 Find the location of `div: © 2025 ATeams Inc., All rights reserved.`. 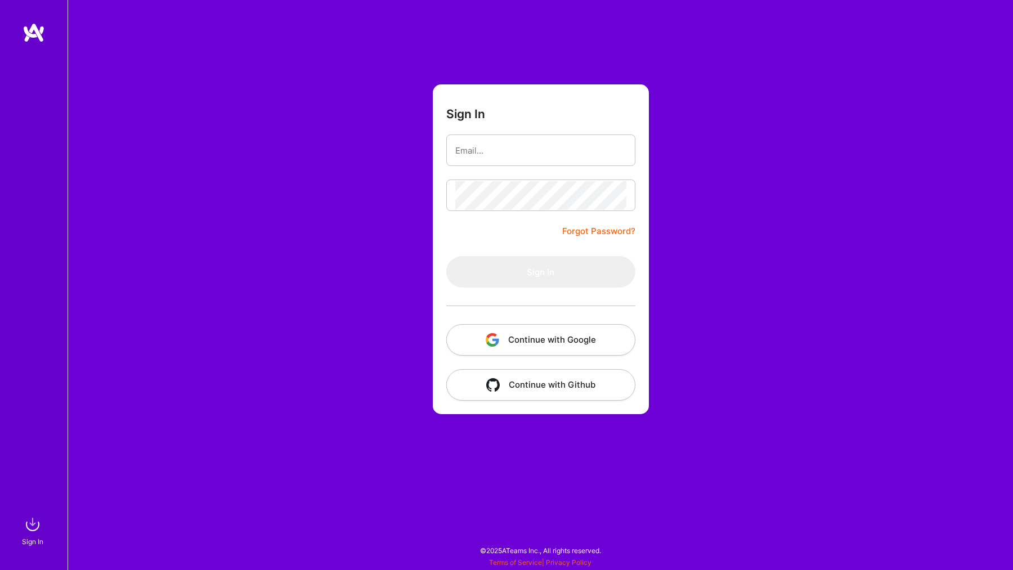

div: © 2025 ATeams Inc., All rights reserved. is located at coordinates (540, 551).